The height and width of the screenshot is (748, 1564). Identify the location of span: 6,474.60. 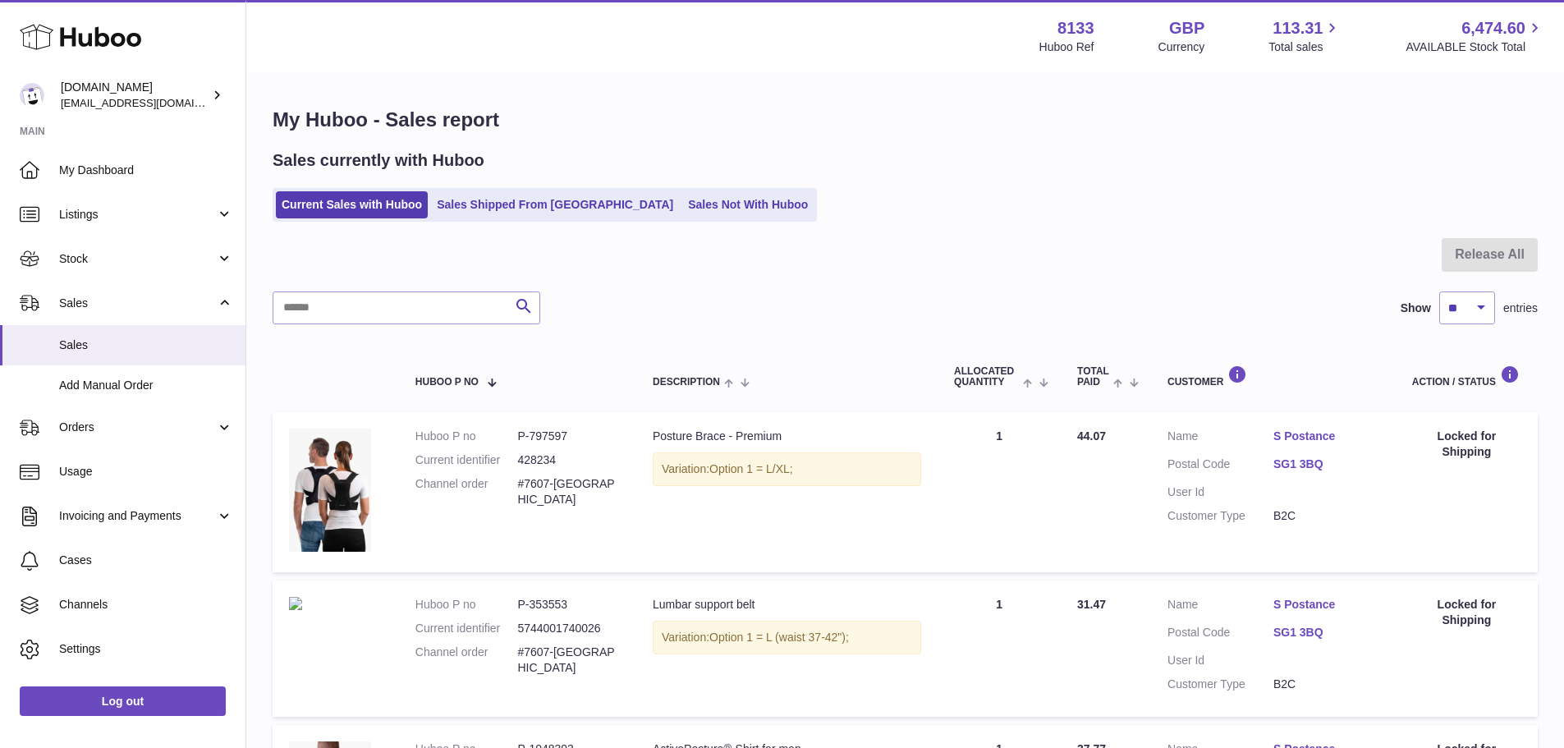
(1493, 28).